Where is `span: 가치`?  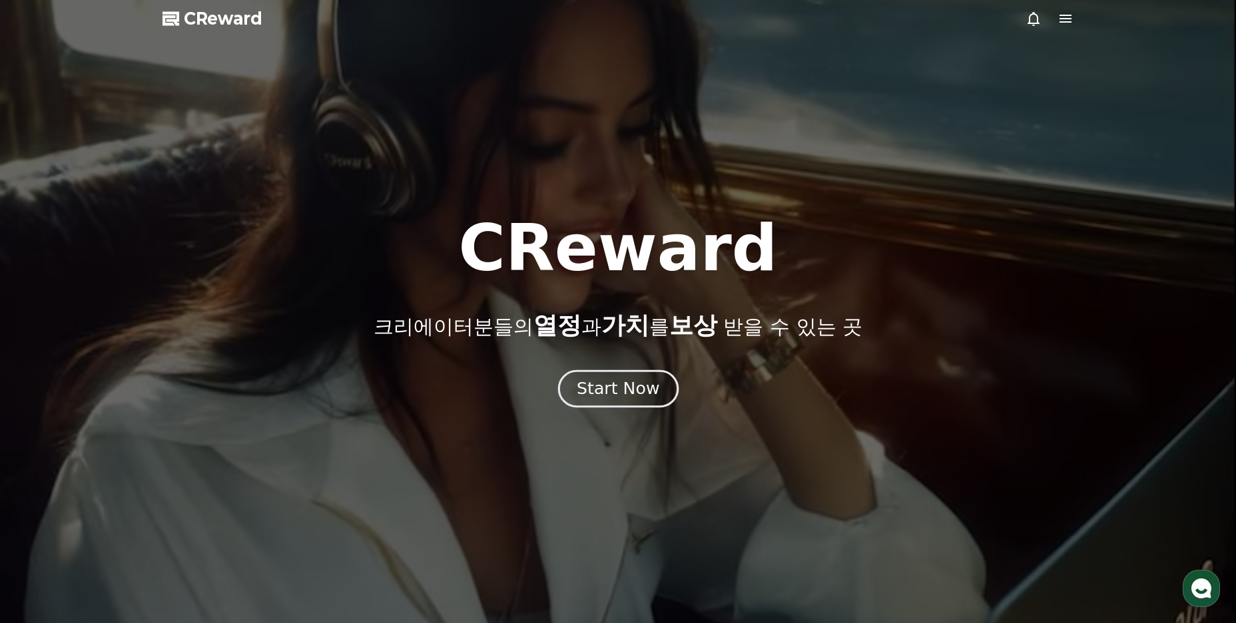
span: 가치 is located at coordinates (625, 325).